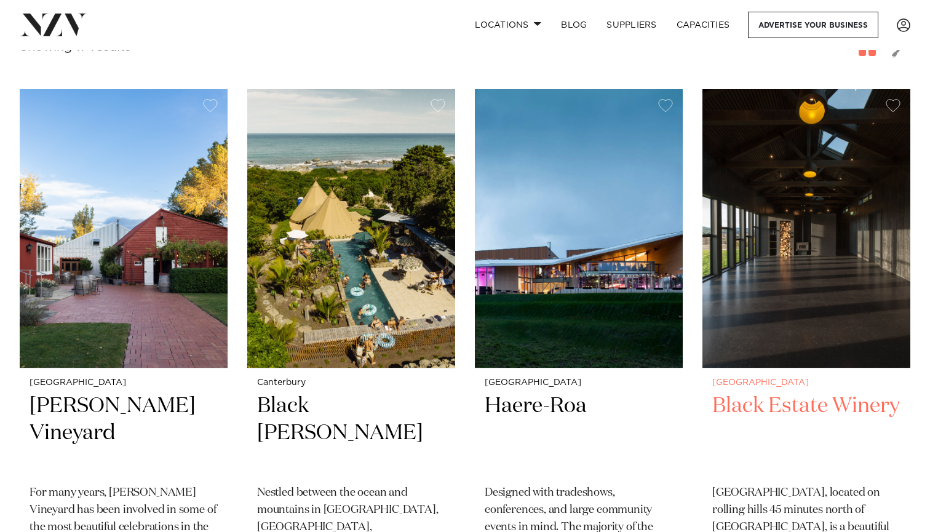 The height and width of the screenshot is (532, 930). Describe the element at coordinates (53, 25) in the screenshot. I see `img: nzv-logo.png` at that location.